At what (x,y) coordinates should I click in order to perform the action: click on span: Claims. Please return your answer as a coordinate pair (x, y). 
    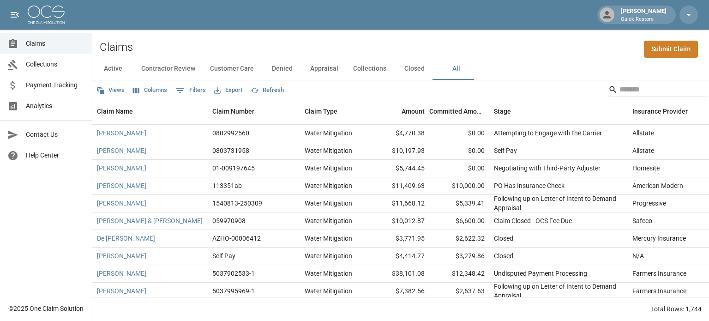
    Looking at the image, I should click on (55, 43).